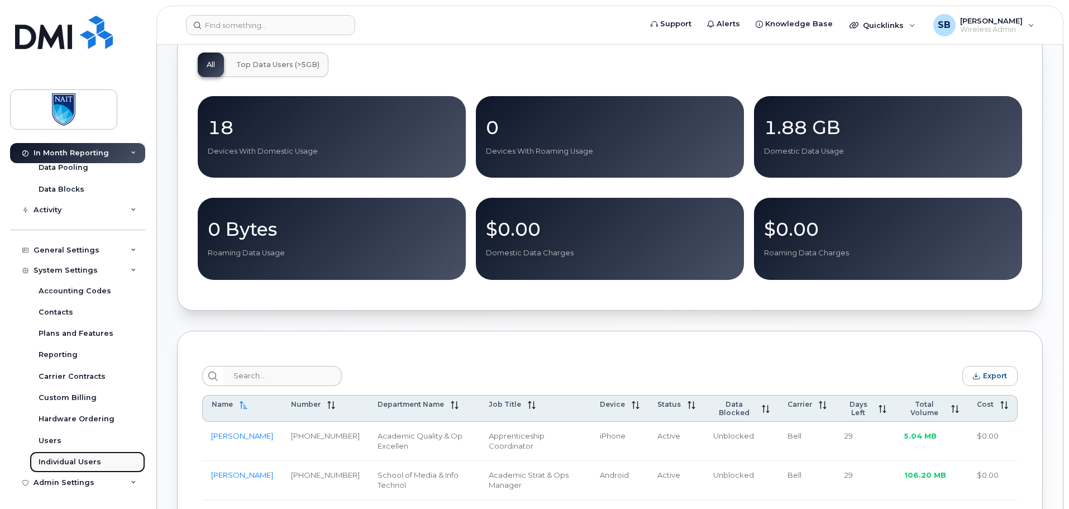 The image size is (1069, 509). Describe the element at coordinates (278, 65) in the screenshot. I see `span: Top Data Users (>5GB)` at that location.